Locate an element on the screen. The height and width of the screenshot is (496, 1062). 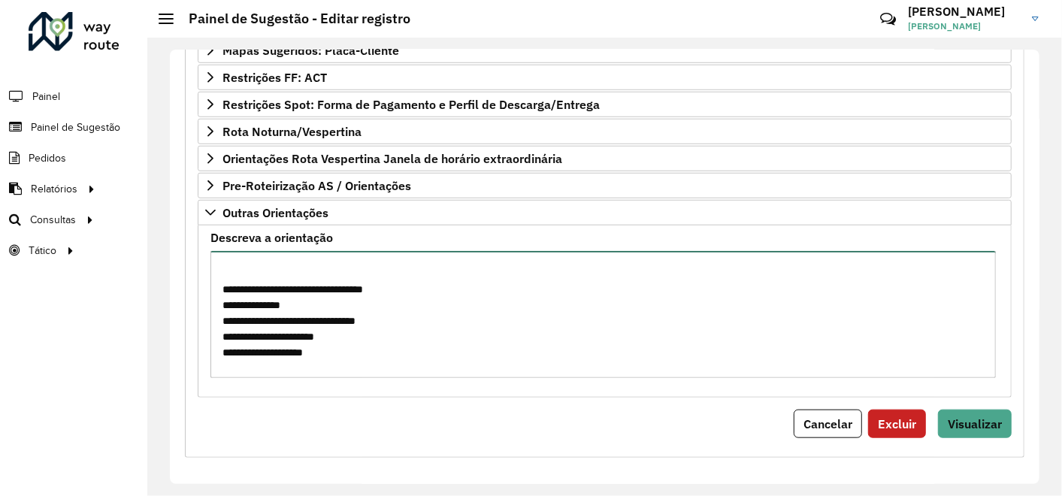
span: Cancelar is located at coordinates (828, 424).